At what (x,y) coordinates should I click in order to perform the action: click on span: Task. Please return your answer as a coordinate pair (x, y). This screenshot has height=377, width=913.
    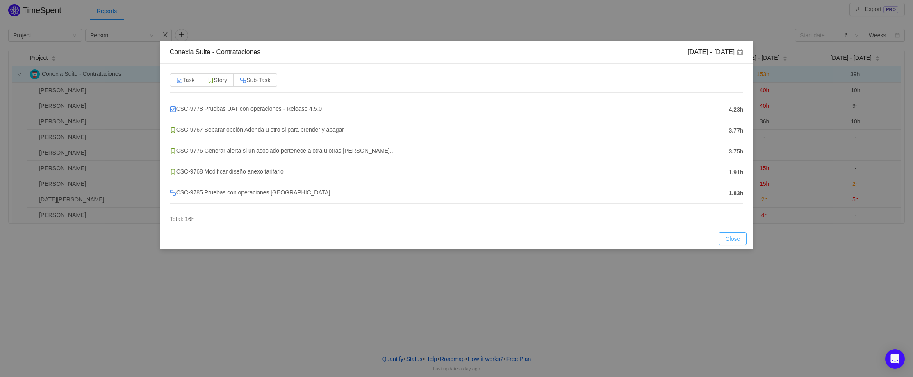
    Looking at the image, I should click on (185, 80).